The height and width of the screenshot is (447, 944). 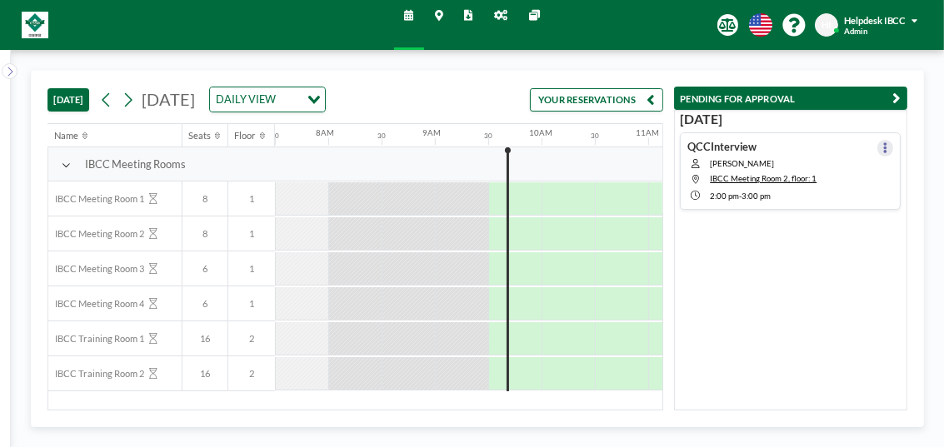 What do you see at coordinates (96, 374) in the screenshot?
I see `span: IBCC Training Room 2` at bounding box center [96, 374].